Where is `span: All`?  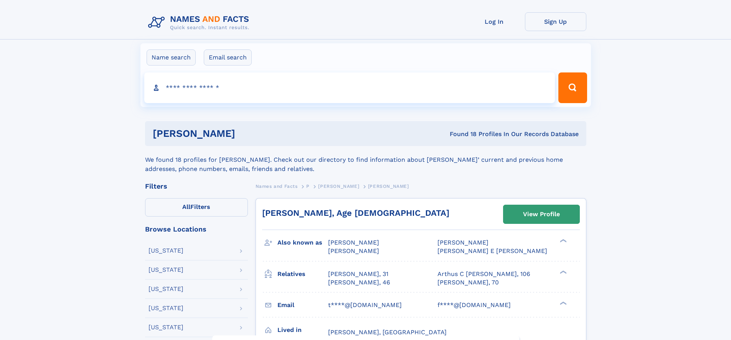
span: All is located at coordinates (186, 207).